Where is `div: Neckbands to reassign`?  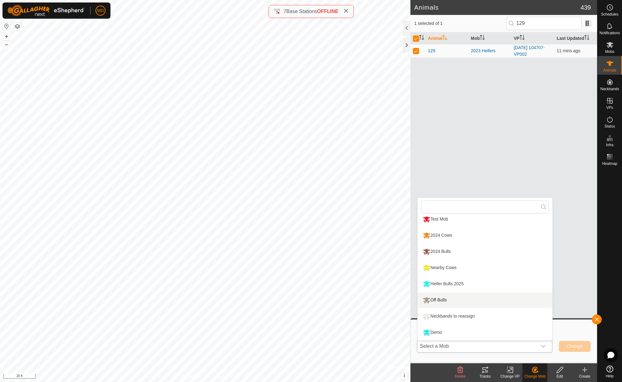 div: Neckbands to reassign is located at coordinates (449, 316).